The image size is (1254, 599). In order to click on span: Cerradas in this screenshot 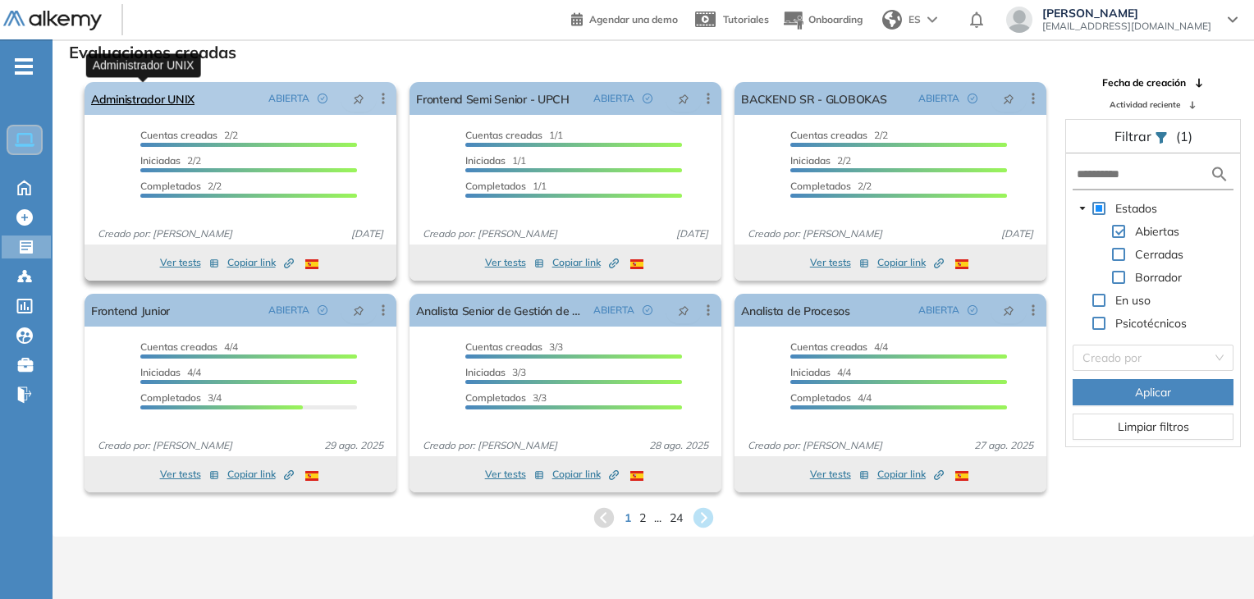, I will do `click(1159, 254)`.